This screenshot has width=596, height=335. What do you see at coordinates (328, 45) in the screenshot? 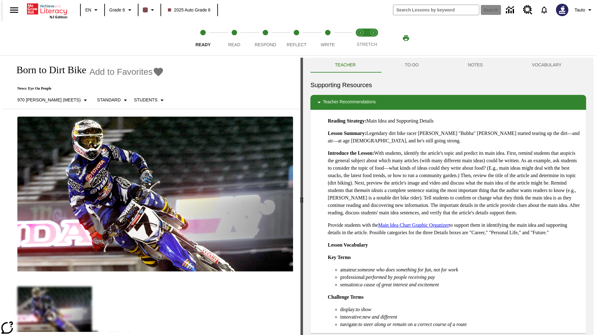
I see `span: Write` at bounding box center [328, 45].